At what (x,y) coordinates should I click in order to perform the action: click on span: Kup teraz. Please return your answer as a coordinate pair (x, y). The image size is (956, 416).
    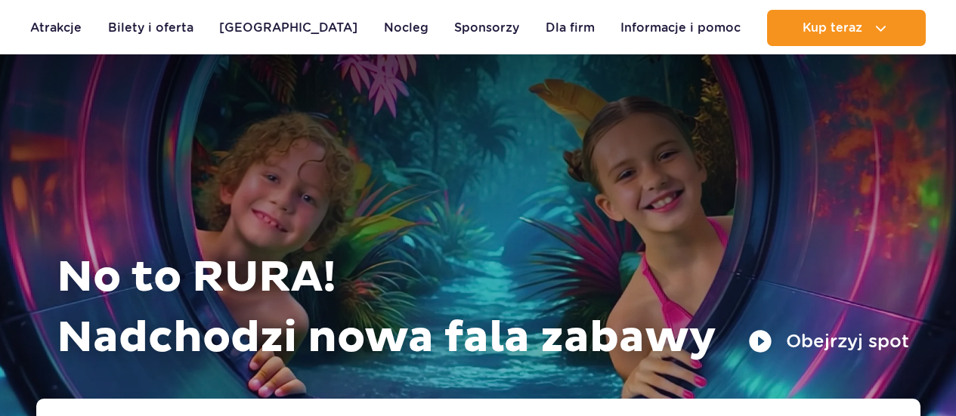
    Looking at the image, I should click on (832, 28).